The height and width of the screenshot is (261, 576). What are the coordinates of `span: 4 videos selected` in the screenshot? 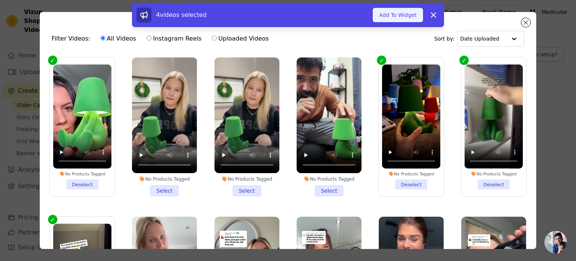 It's located at (181, 15).